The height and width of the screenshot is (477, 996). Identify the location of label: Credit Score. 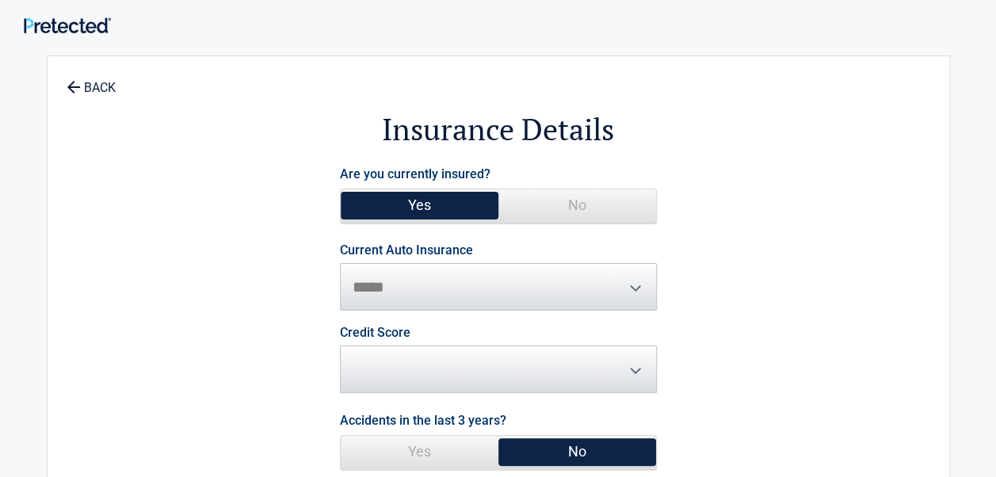
(375, 333).